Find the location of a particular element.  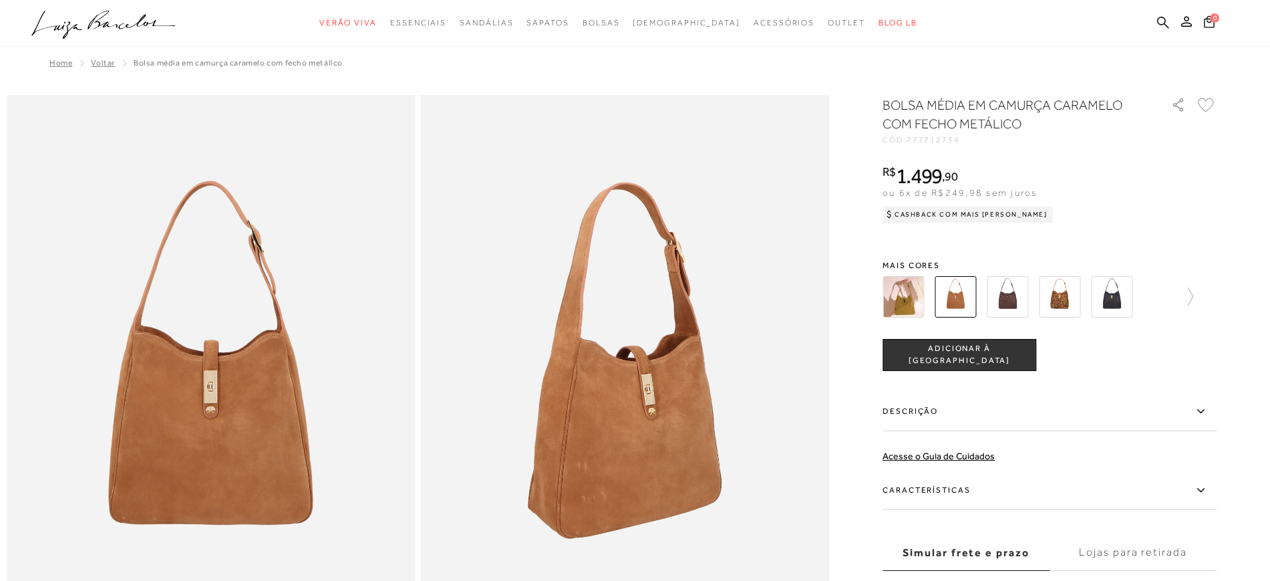

label: Simular frete e prazo is located at coordinates (966, 553).